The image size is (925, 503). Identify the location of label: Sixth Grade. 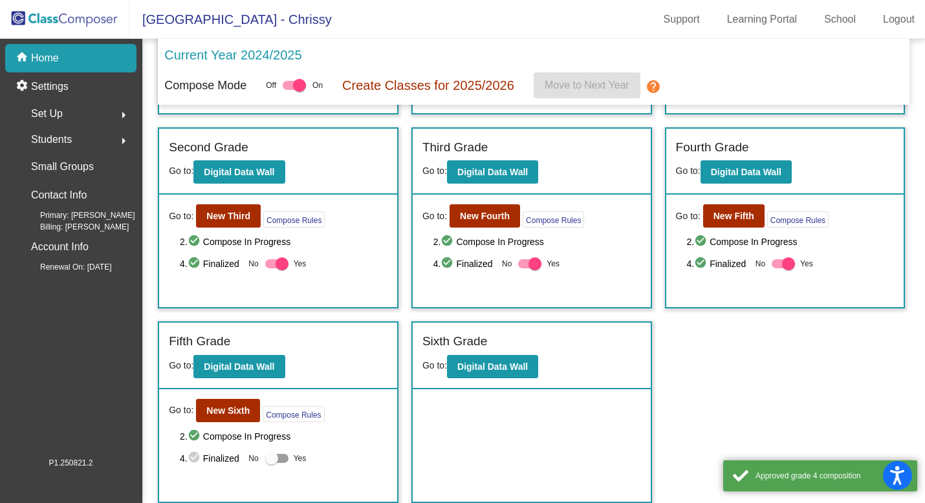
(455, 342).